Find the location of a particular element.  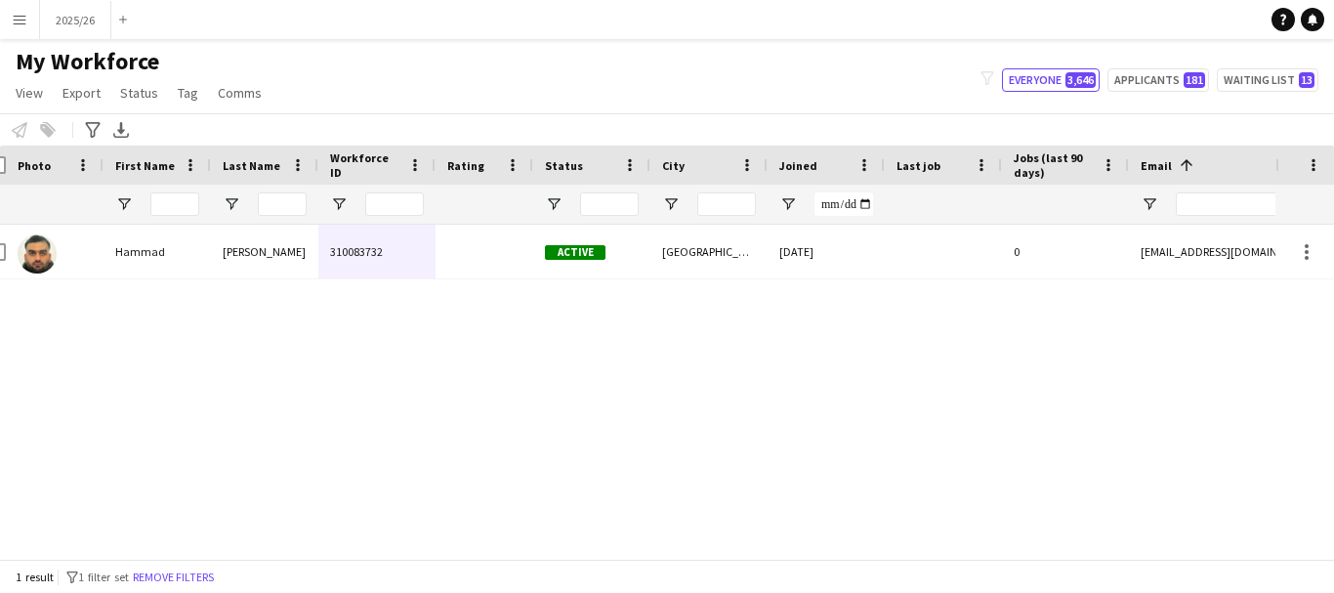

div: 0 is located at coordinates (1065, 251).